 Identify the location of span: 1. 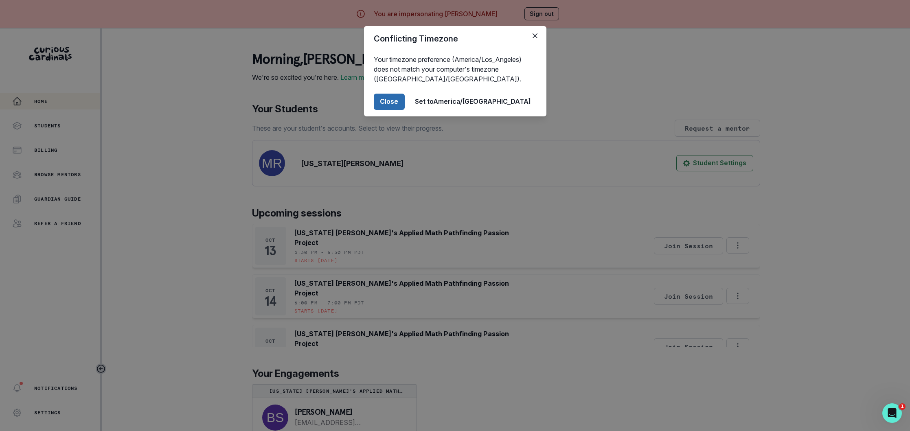
(902, 407).